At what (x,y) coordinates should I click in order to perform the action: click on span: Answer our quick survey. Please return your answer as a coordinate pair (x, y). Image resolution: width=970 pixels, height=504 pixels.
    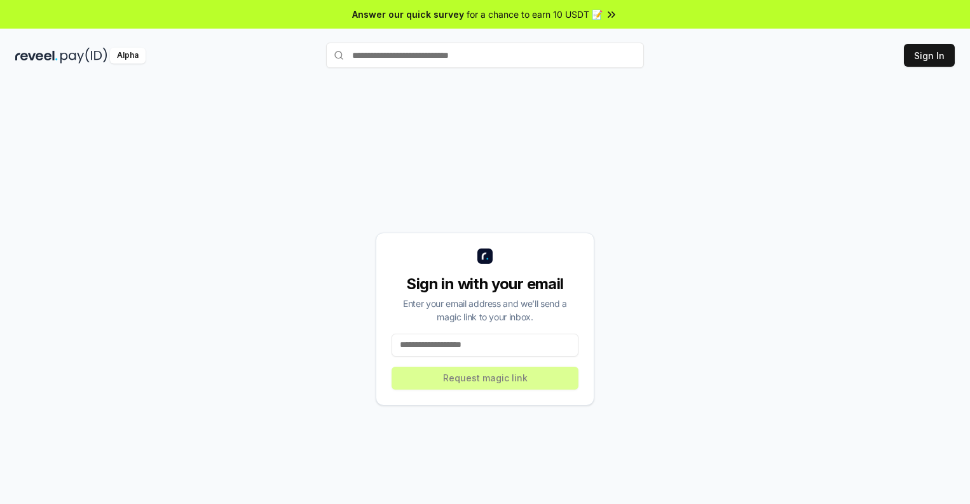
    Looking at the image, I should click on (408, 14).